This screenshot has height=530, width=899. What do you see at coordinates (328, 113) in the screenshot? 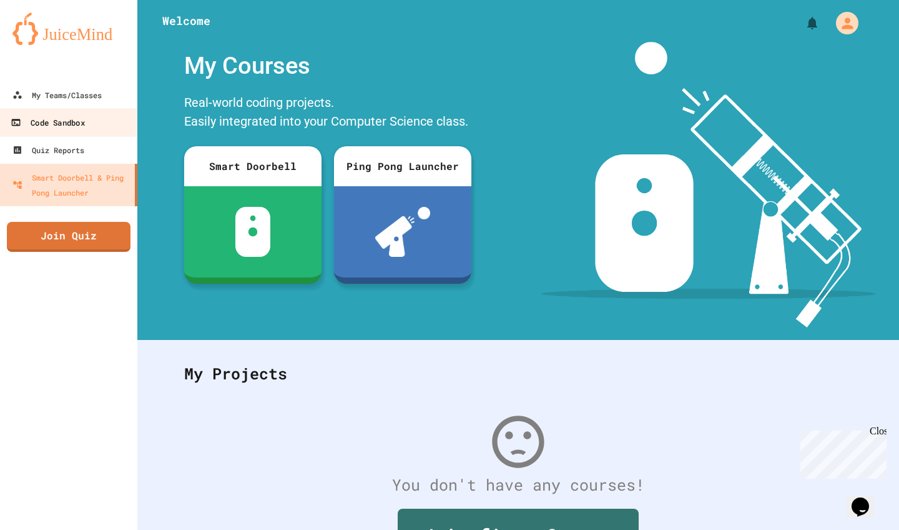
I see `div: Real-world coding projects. Easily integrated into your Computer Science class.` at bounding box center [328, 113].